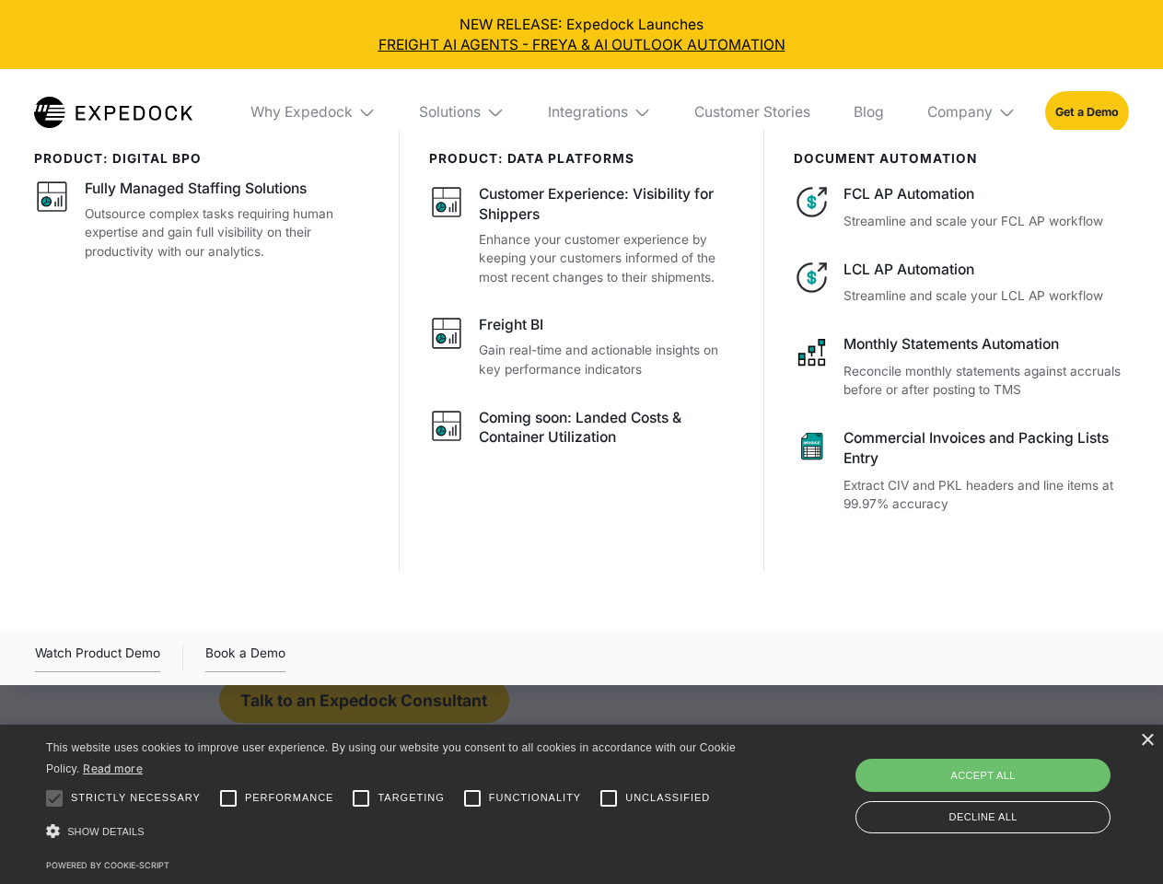 The width and height of the screenshot is (1163, 884). I want to click on div: Coming soon: Landed Costs & Container Utilization, so click(607, 428).